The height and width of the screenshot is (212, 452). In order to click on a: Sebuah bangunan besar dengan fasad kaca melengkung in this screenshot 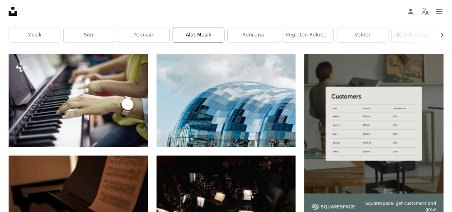, I will do `click(226, 100)`.